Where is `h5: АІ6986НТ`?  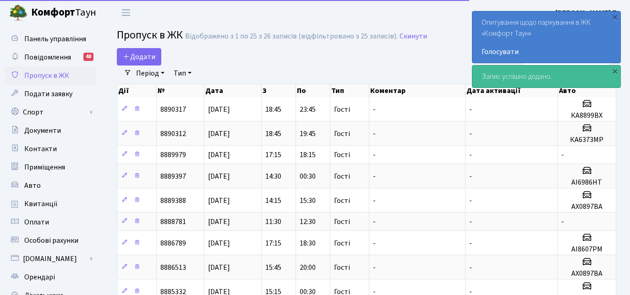
h5: АІ6986НТ is located at coordinates (587, 182).